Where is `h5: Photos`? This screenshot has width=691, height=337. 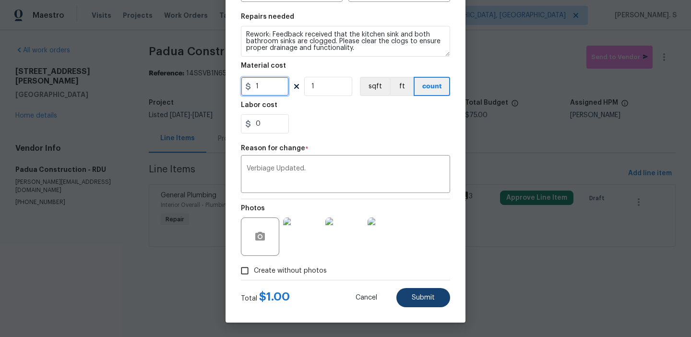 h5: Photos is located at coordinates (253, 208).